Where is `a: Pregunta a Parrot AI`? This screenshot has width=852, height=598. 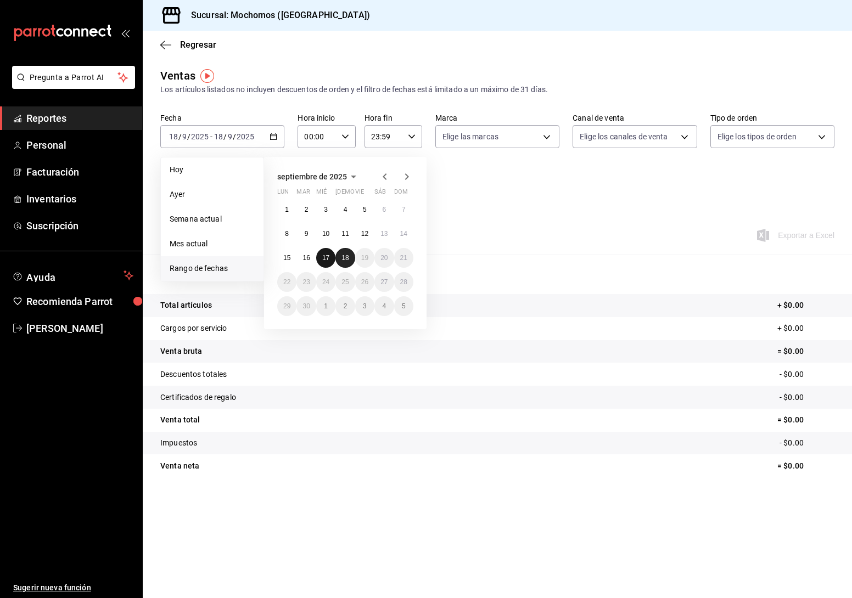
a: Pregunta a Parrot AI is located at coordinates (71, 85).